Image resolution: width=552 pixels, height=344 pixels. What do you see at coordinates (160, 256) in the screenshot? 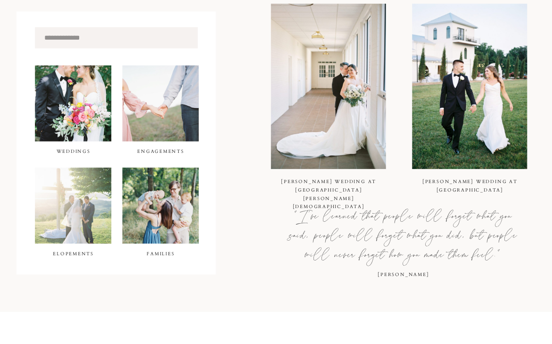
I see `h3: families` at bounding box center [160, 256].